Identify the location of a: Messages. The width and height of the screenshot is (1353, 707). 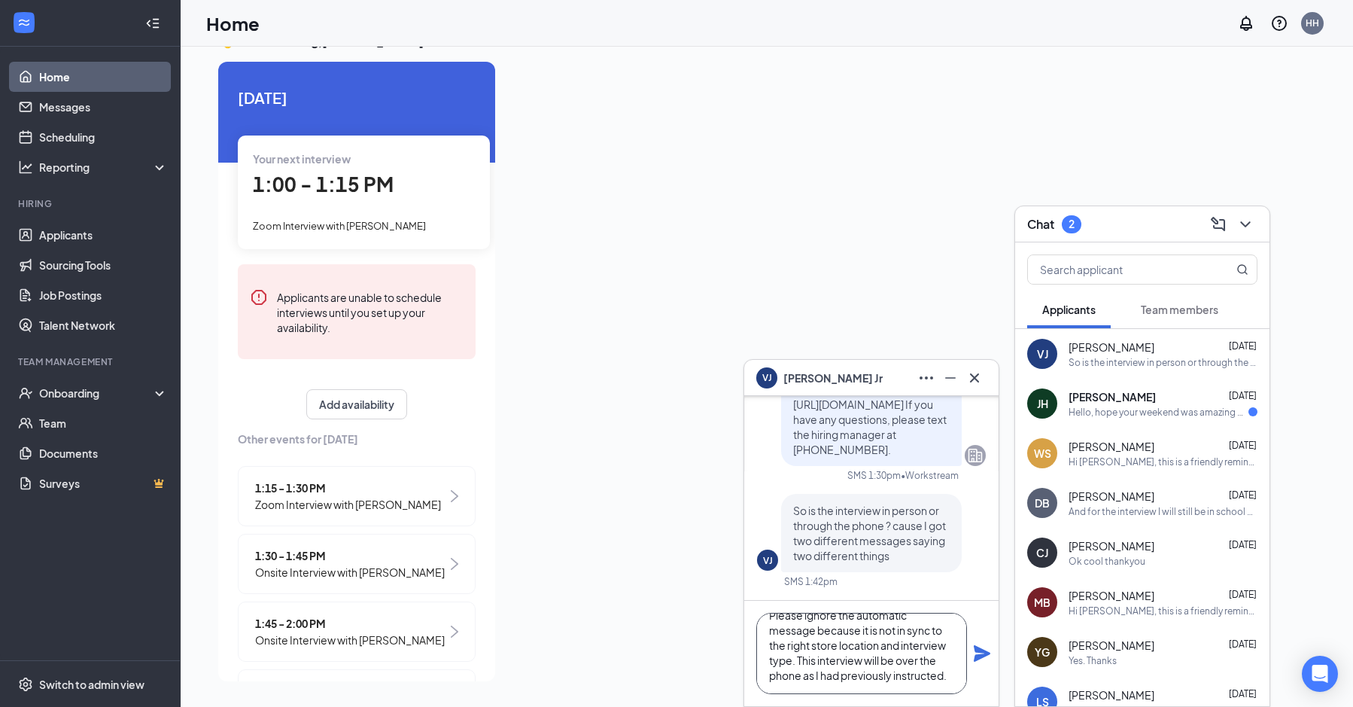
(103, 107).